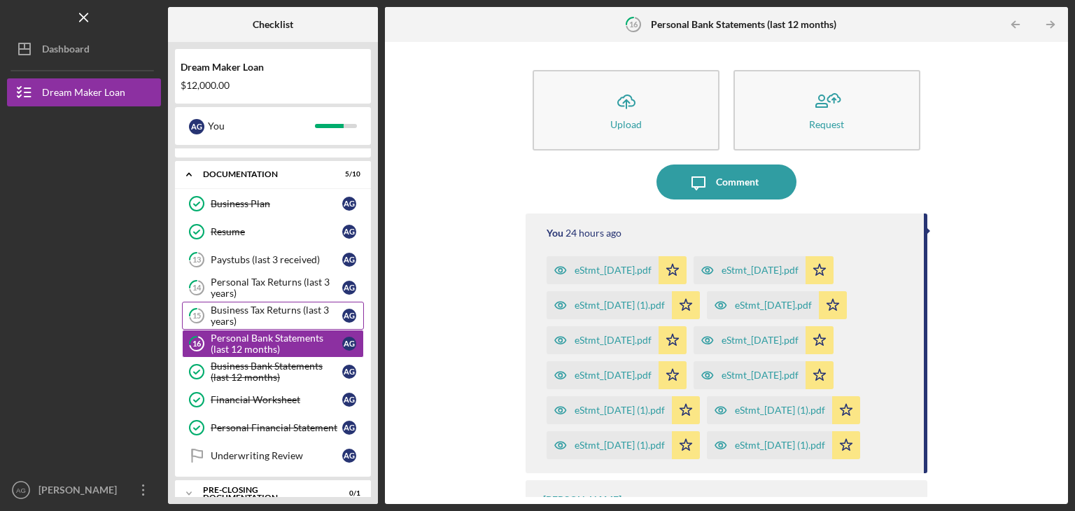 This screenshot has height=511, width=1075. What do you see at coordinates (348, 493) in the screenshot?
I see `div: 0 / 1` at bounding box center [348, 493].